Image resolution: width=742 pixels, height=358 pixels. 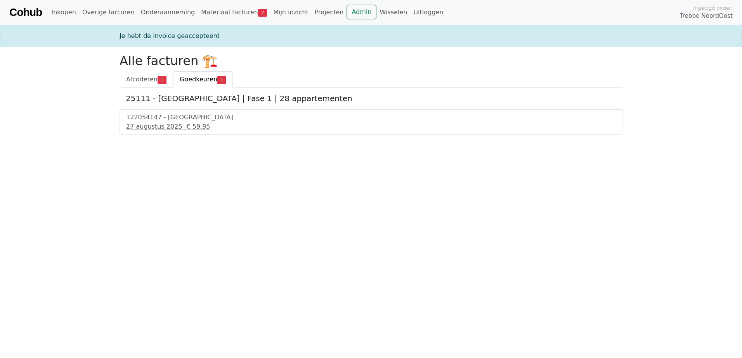 I want to click on div: Je hebt de invoice geaccepteerd, so click(x=371, y=36).